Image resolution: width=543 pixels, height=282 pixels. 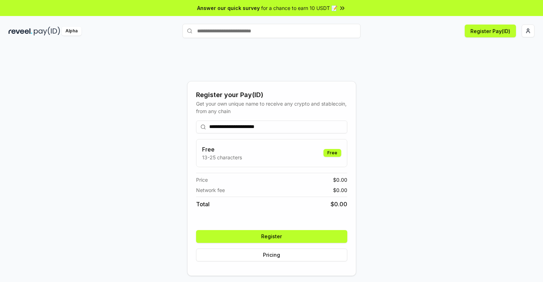 I want to click on span: Total, so click(x=203, y=204).